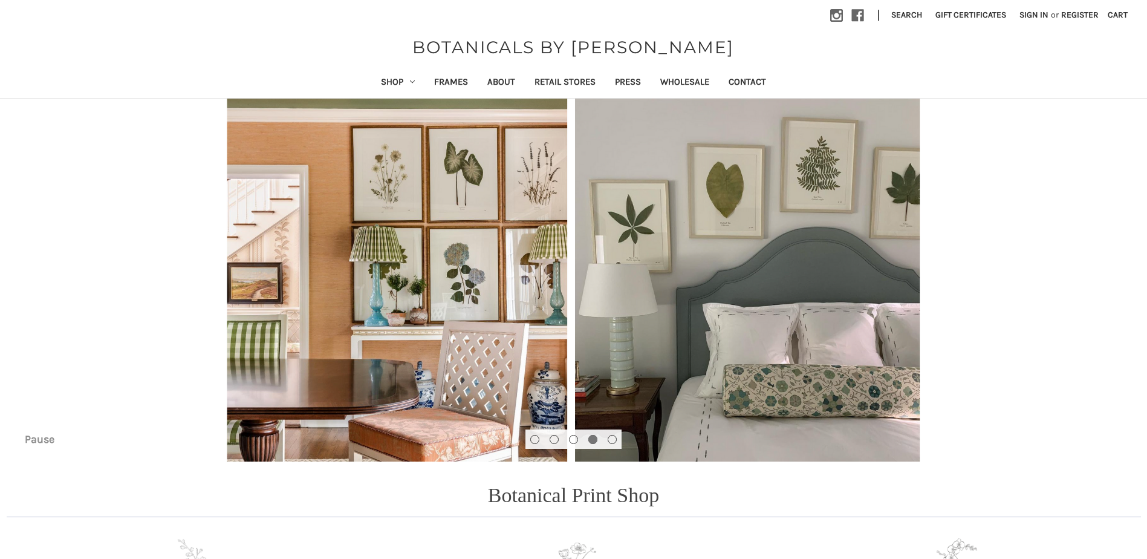 The width and height of the screenshot is (1147, 559). Describe the element at coordinates (612, 439) in the screenshot. I see `button: Go to slide 5 of 5` at that location.